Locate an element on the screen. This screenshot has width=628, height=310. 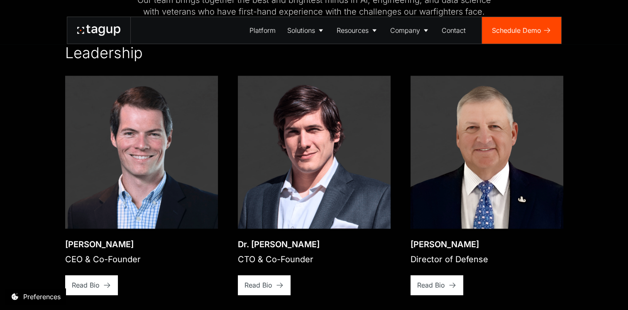
div: CTO & Co-Founder is located at coordinates (279, 259).